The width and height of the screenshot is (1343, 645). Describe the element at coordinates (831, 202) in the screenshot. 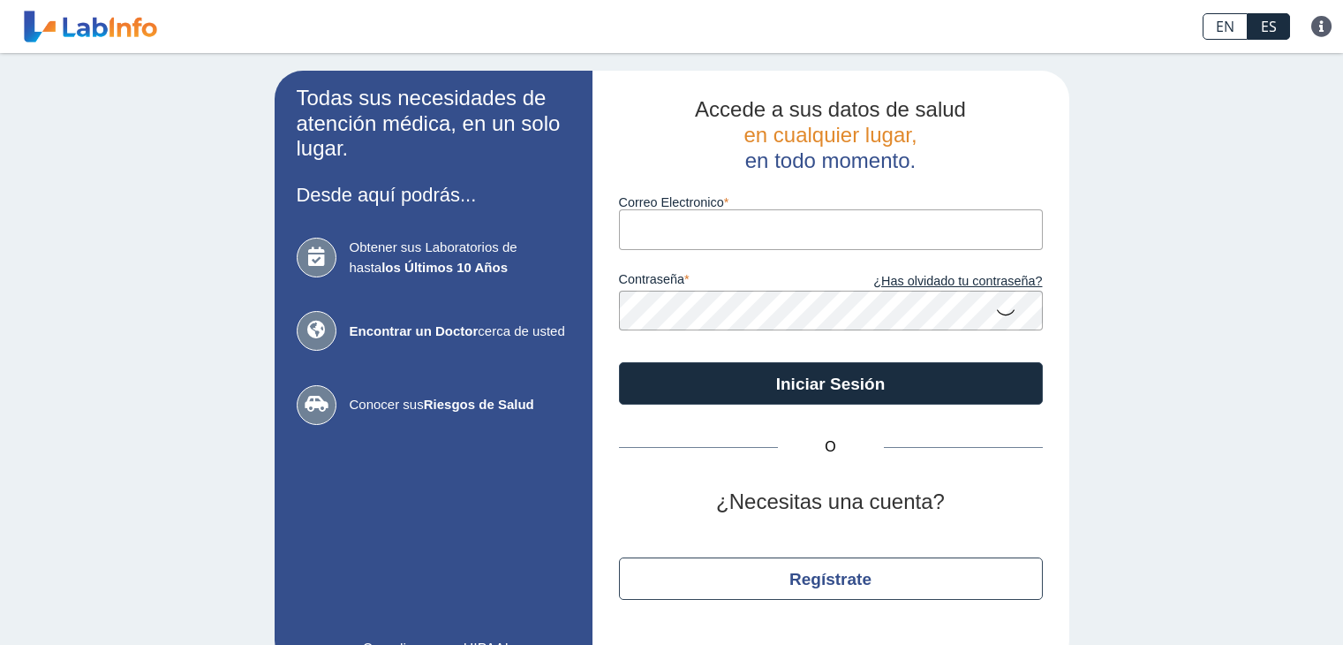

I see `label: Correo Electronico` at that location.